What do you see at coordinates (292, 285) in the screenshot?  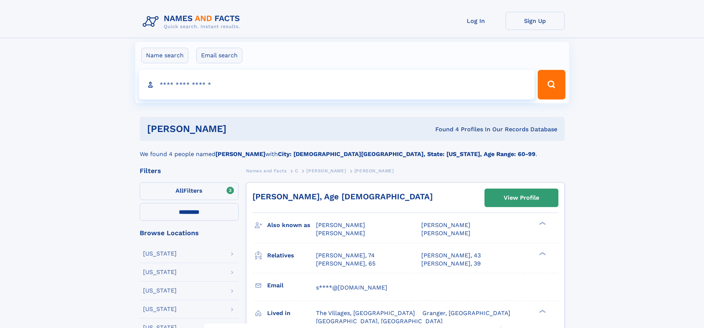 I see `h3: Email` at bounding box center [292, 285].